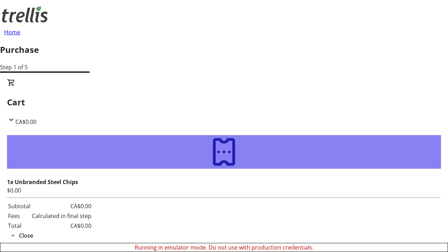 Image resolution: width=448 pixels, height=252 pixels. What do you see at coordinates (26, 122) in the screenshot?
I see `span: CA$0.00` at bounding box center [26, 122].